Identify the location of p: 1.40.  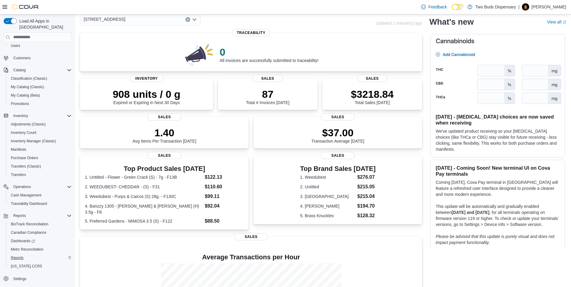
(164, 133).